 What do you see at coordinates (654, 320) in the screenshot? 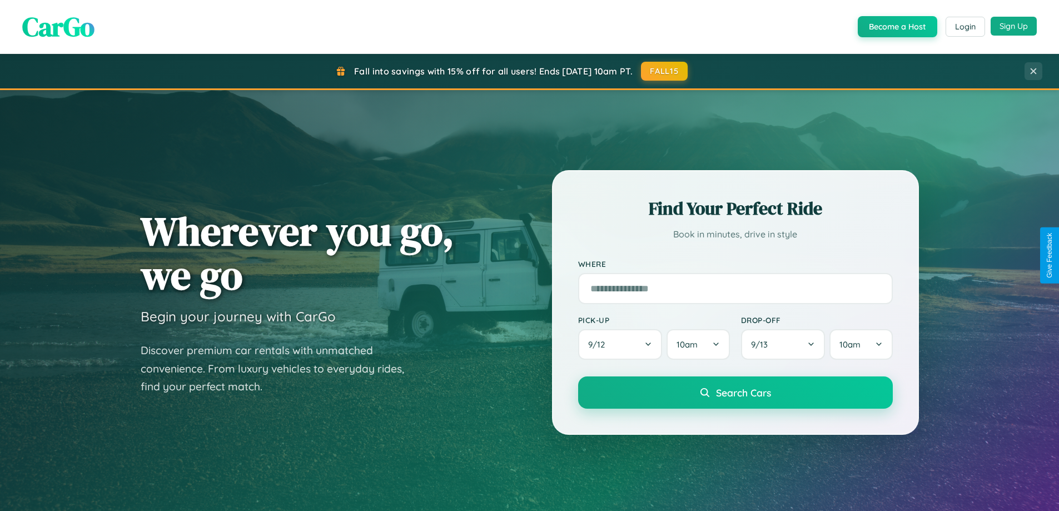
I see `label: Pick-up` at bounding box center [654, 320].